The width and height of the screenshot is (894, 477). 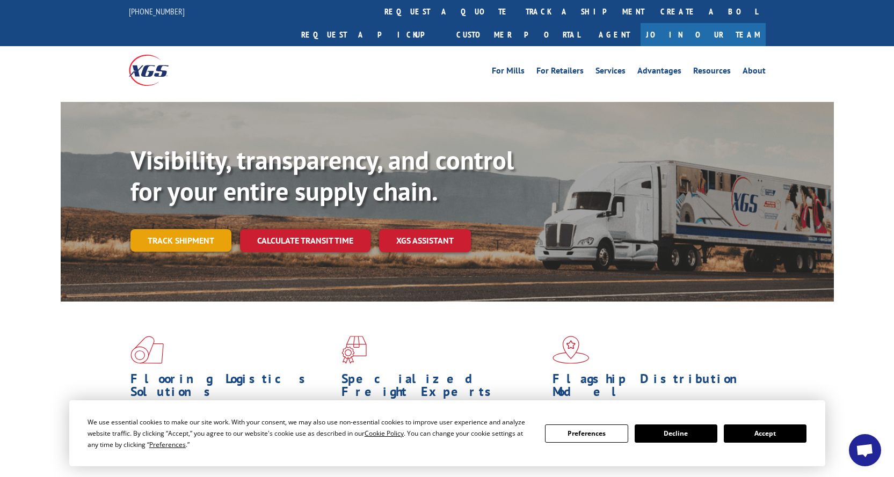 What do you see at coordinates (310, 433) in the screenshot?
I see `div: We use essential cookies to make our site work. With your consent, we may also use non-essential ...` at bounding box center [310, 433].